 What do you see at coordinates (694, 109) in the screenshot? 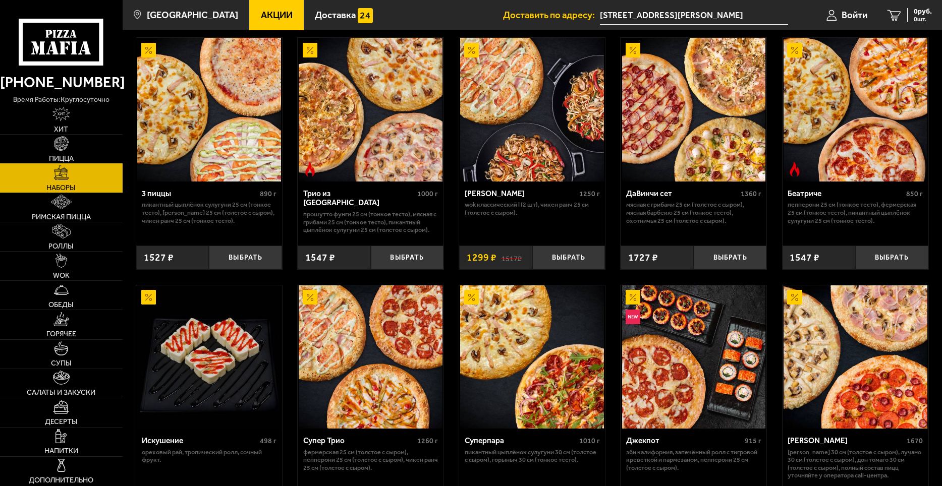
I see `img: ДаВинчи сет` at bounding box center [694, 109].